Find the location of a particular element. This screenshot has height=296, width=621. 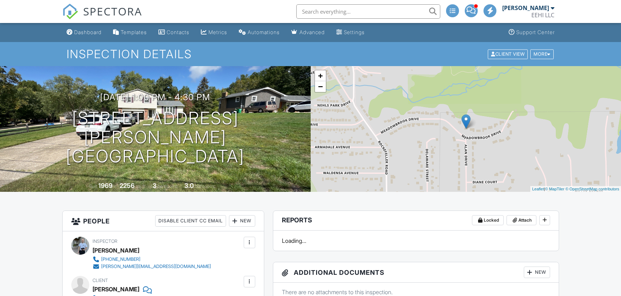

div: Metrics is located at coordinates (218, 32).